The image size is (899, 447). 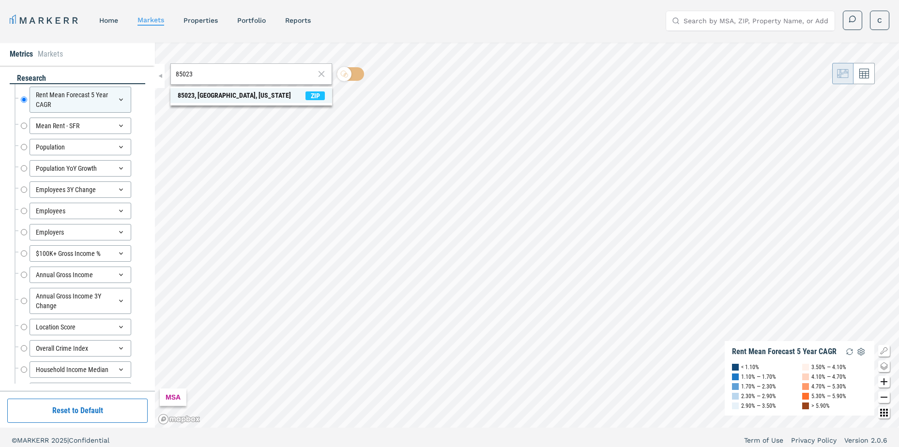 What do you see at coordinates (108, 20) in the screenshot?
I see `a: home` at bounding box center [108, 20].